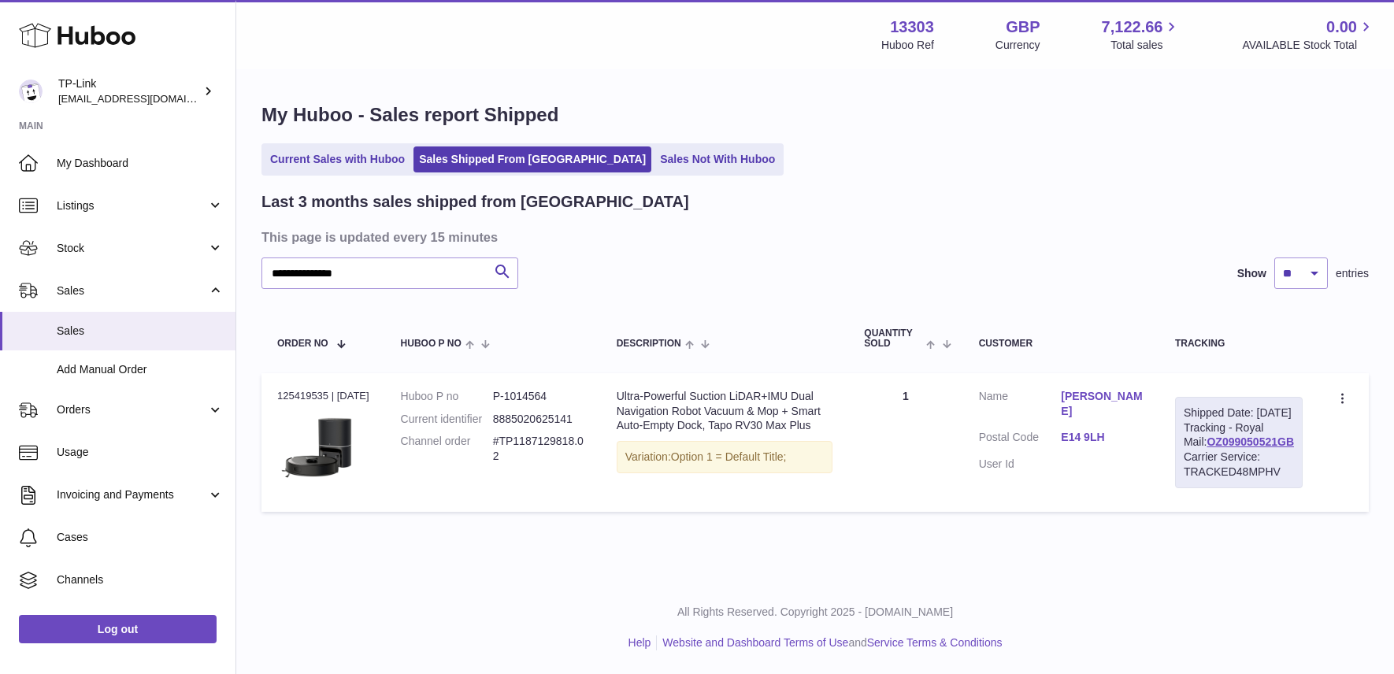 The width and height of the screenshot is (1394, 674). What do you see at coordinates (907, 45) in the screenshot?
I see `div: Huboo Ref` at bounding box center [907, 45].